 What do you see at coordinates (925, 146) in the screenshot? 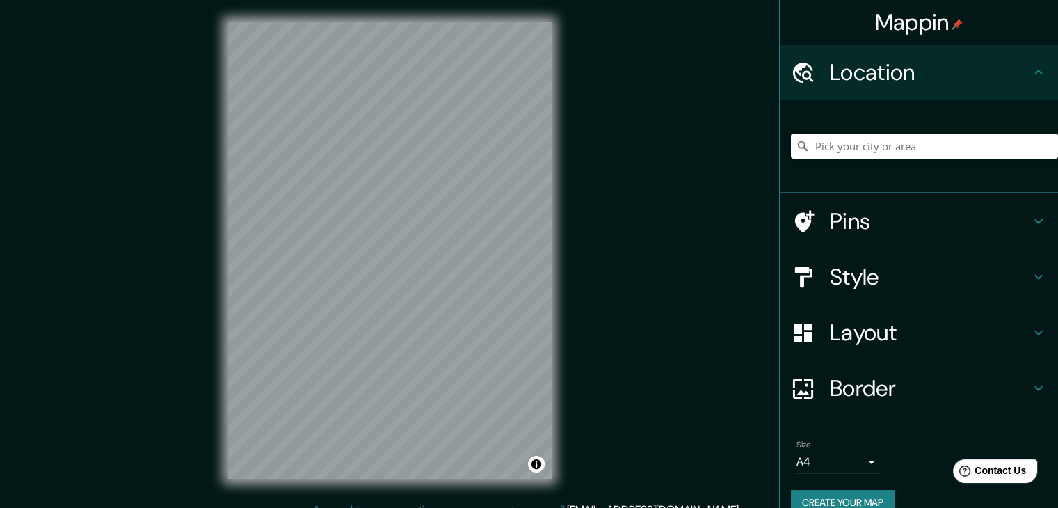
I see `input: Pick your city or area` at bounding box center [925, 146].